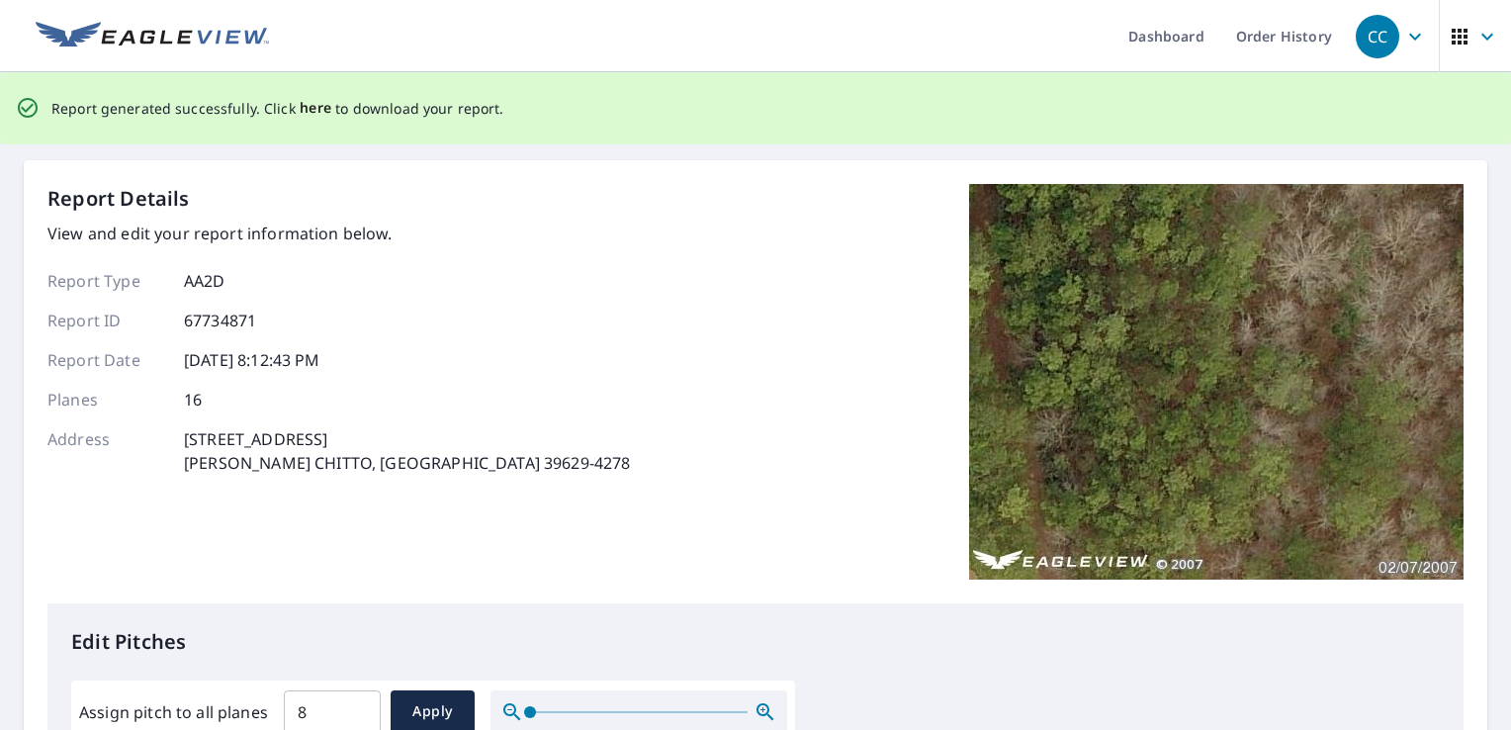 The height and width of the screenshot is (730, 1511). I want to click on label: Assign pitch to all planes, so click(173, 712).